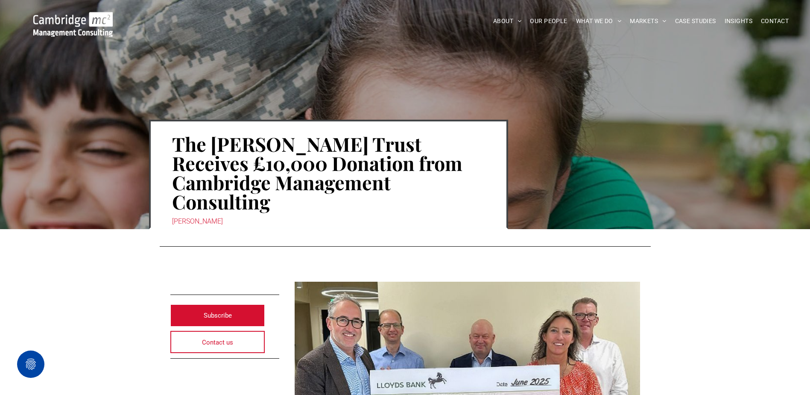  Describe the element at coordinates (218, 315) in the screenshot. I see `a: Subscribe` at that location.